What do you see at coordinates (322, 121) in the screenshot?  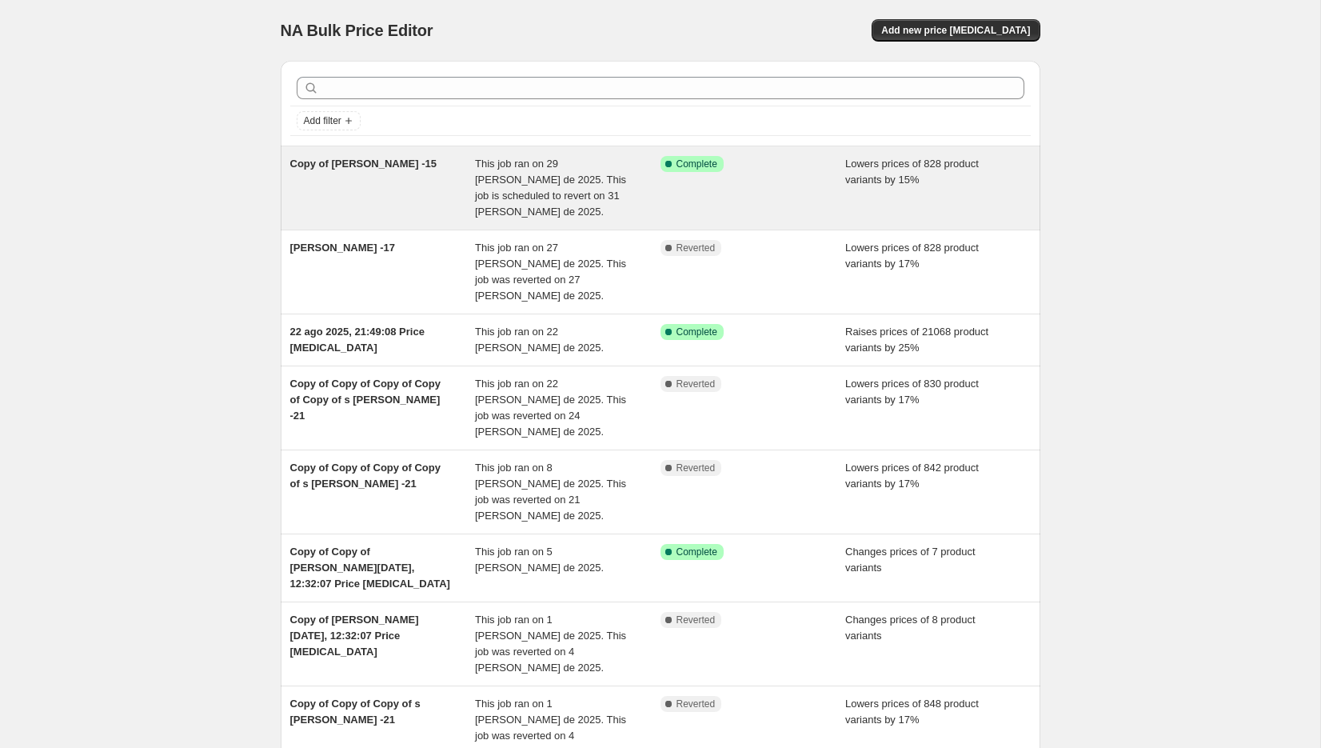 I see `span: Add filter` at bounding box center [322, 121].